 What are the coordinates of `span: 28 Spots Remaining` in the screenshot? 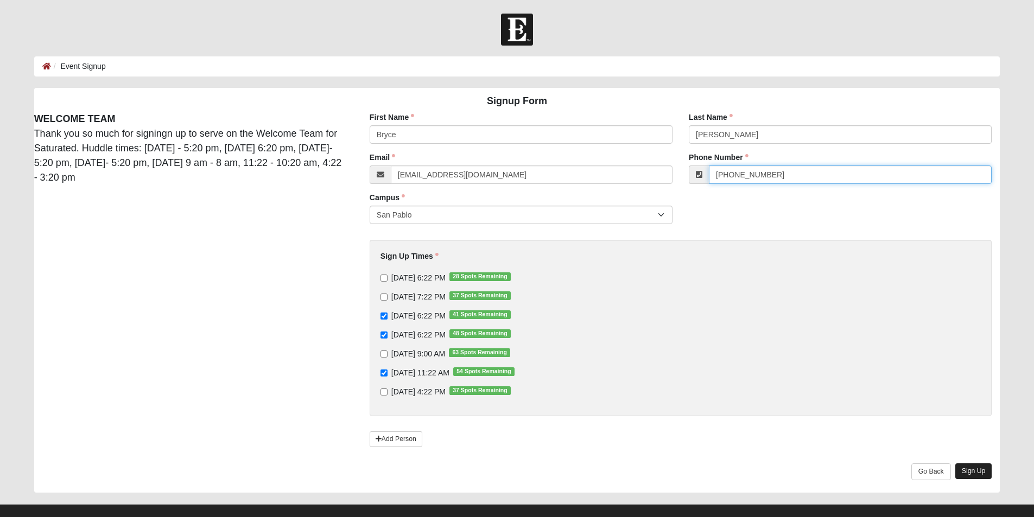 It's located at (480, 277).